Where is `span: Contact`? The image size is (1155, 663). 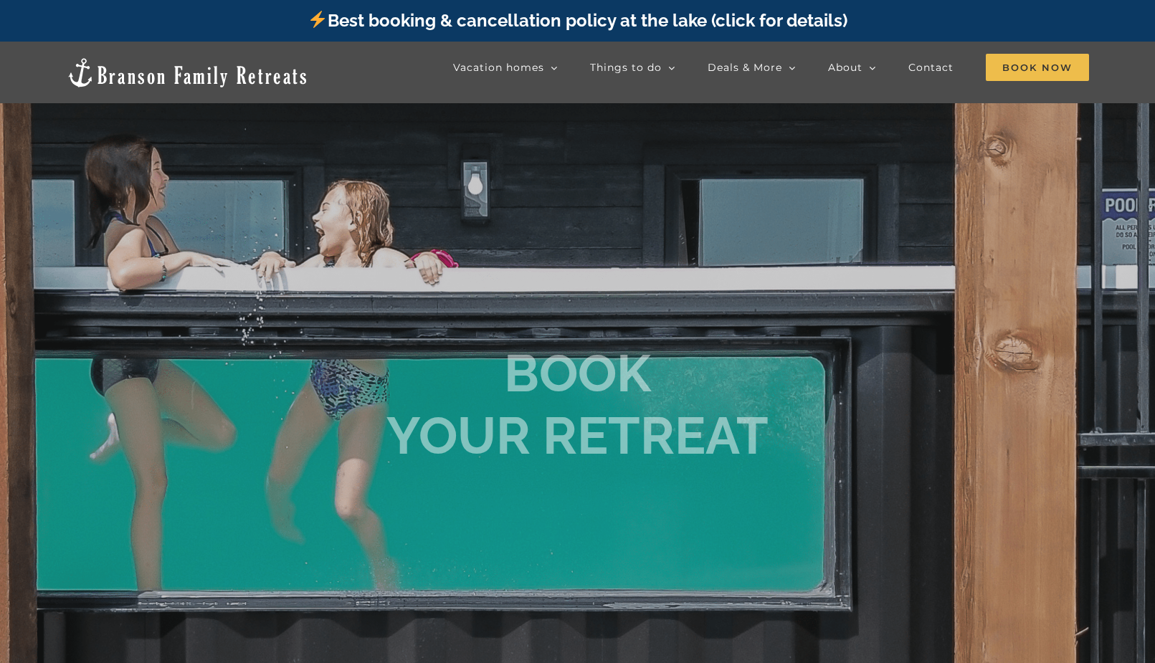 span: Contact is located at coordinates (930, 67).